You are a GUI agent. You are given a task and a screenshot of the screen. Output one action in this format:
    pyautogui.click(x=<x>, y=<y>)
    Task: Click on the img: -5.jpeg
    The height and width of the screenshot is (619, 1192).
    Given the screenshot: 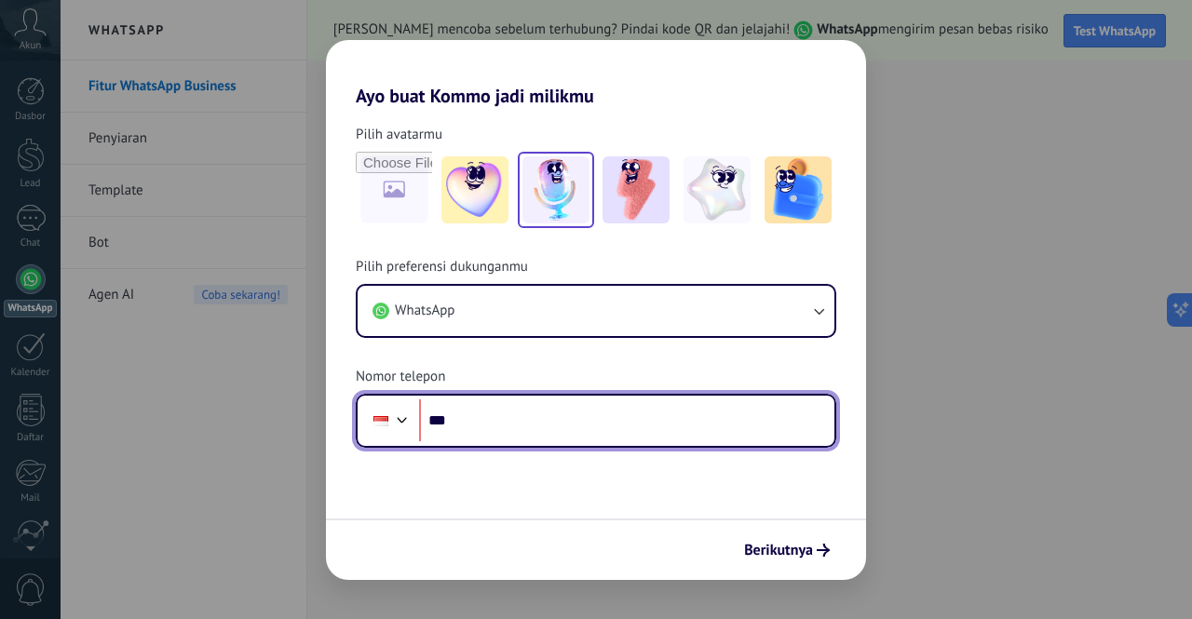 What is the action you would take?
    pyautogui.click(x=798, y=190)
    